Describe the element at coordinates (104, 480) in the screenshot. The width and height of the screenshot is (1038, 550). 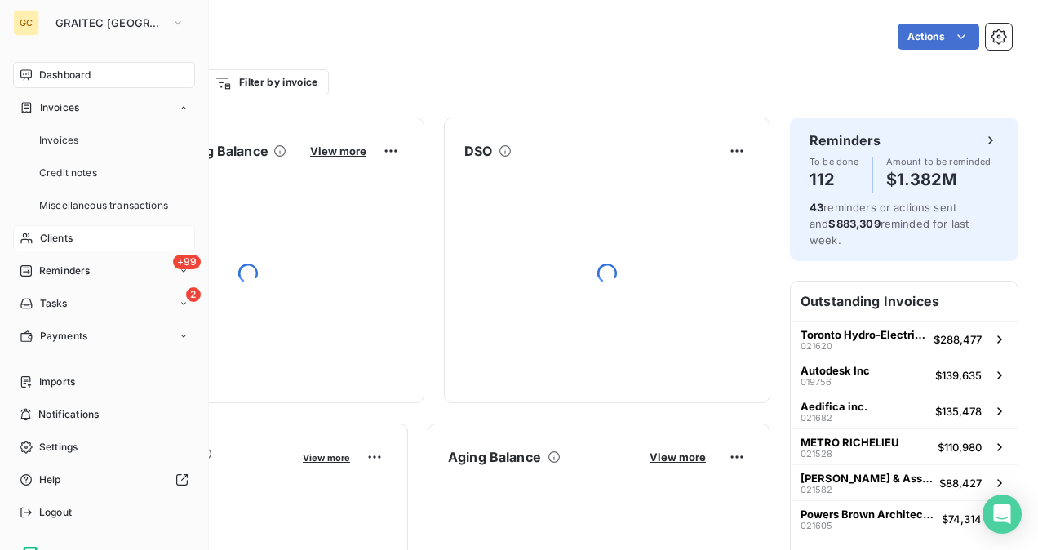
I see `a: Help` at that location.